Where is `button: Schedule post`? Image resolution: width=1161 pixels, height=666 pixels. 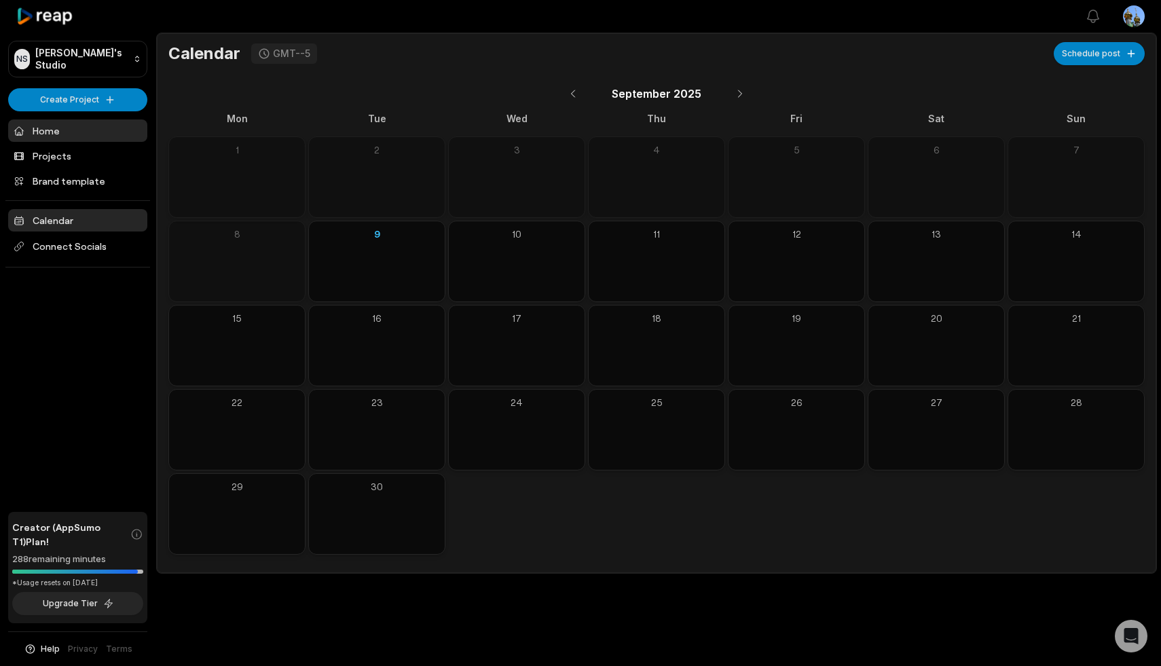 button: Schedule post is located at coordinates (1099, 54).